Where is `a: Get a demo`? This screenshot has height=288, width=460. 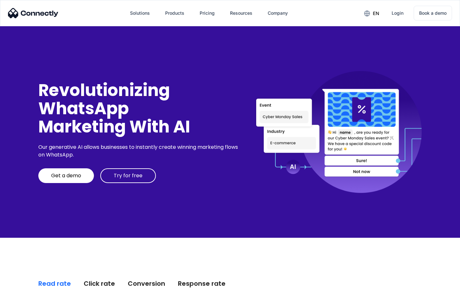
a: Get a demo is located at coordinates (66, 175).